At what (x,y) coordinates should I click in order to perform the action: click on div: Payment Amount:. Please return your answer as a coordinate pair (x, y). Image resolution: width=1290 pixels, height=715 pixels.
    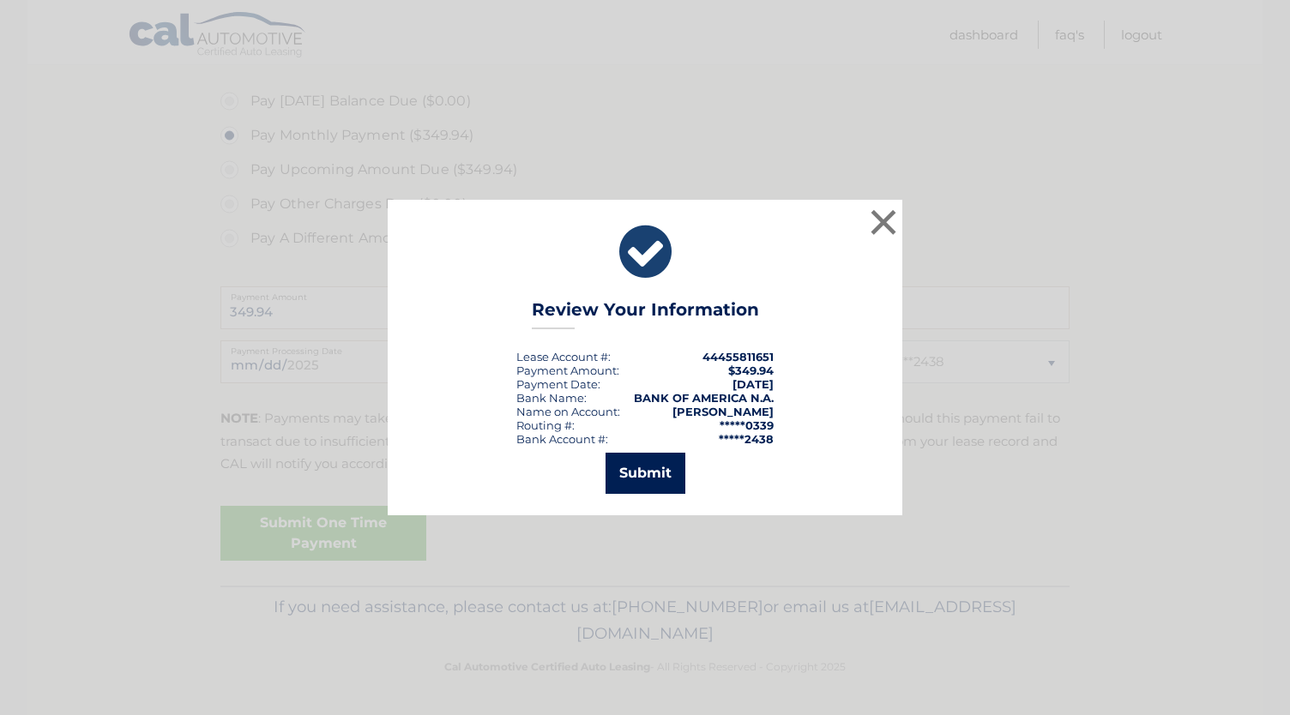
    Looking at the image, I should click on (568, 370).